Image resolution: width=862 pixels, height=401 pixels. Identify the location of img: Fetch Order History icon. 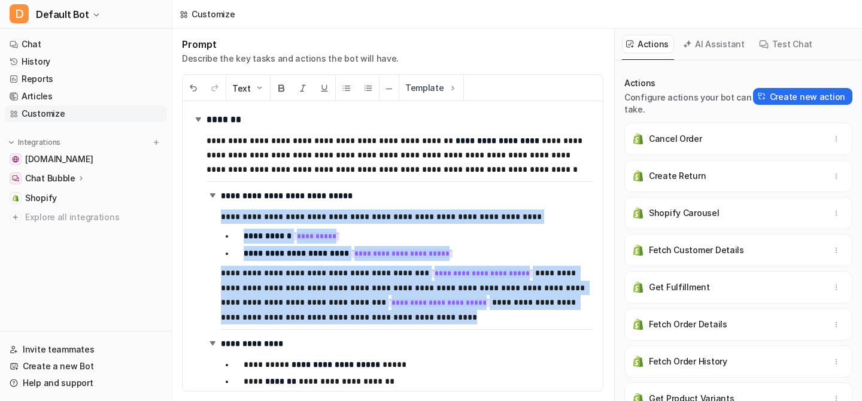
(638, 362).